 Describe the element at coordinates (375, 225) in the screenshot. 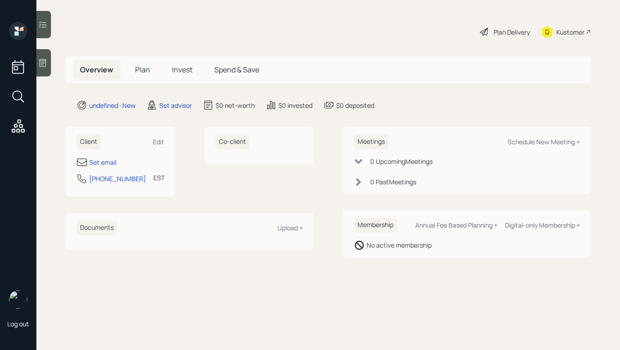

I see `h6: Membership` at that location.